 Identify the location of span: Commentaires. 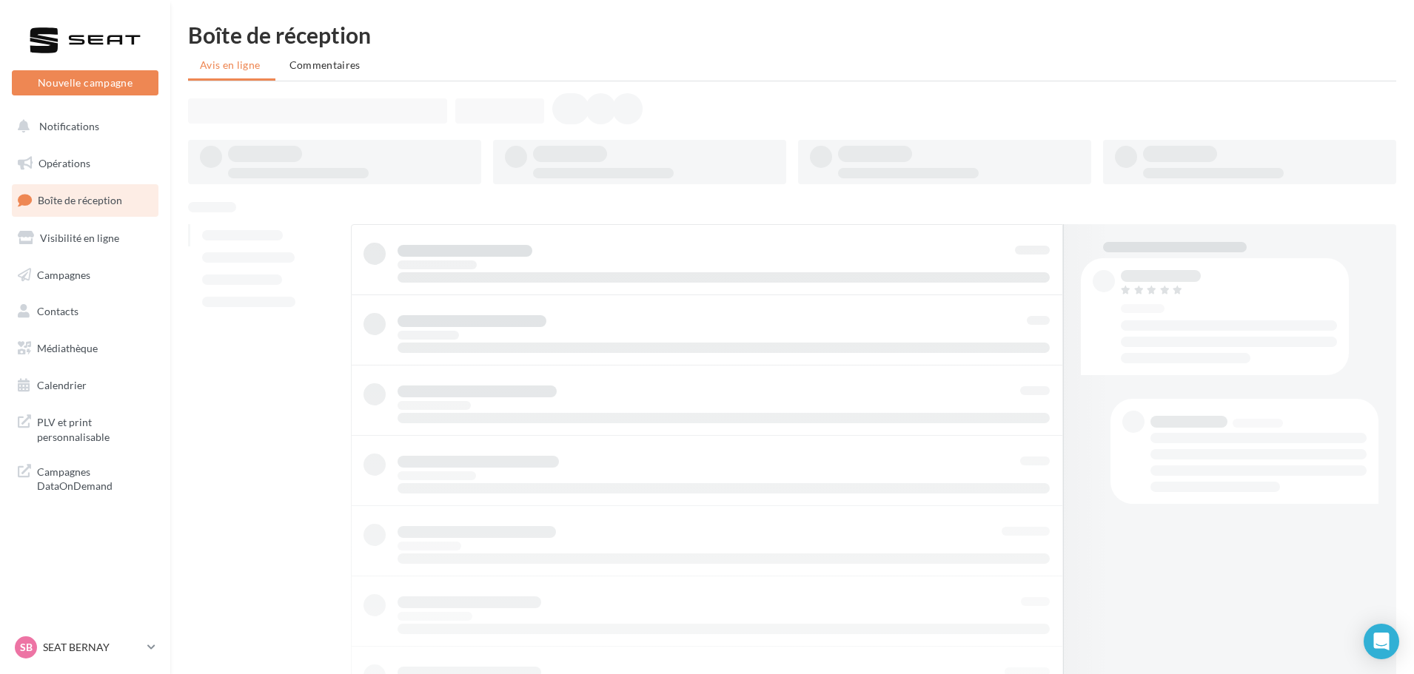
(325, 64).